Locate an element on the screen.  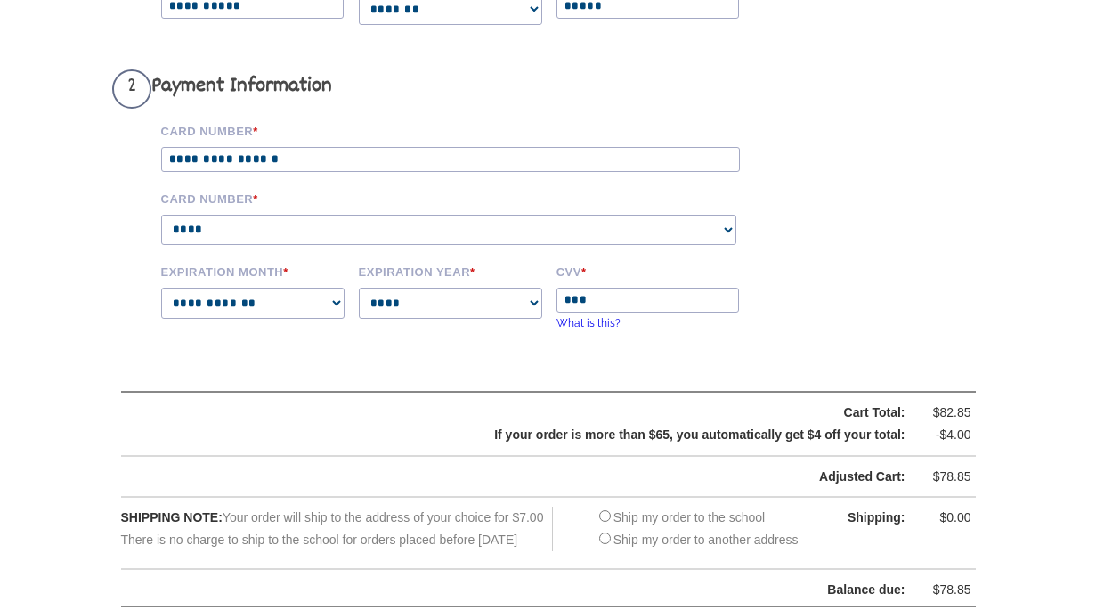
div: Shipping: is located at coordinates (861, 517).